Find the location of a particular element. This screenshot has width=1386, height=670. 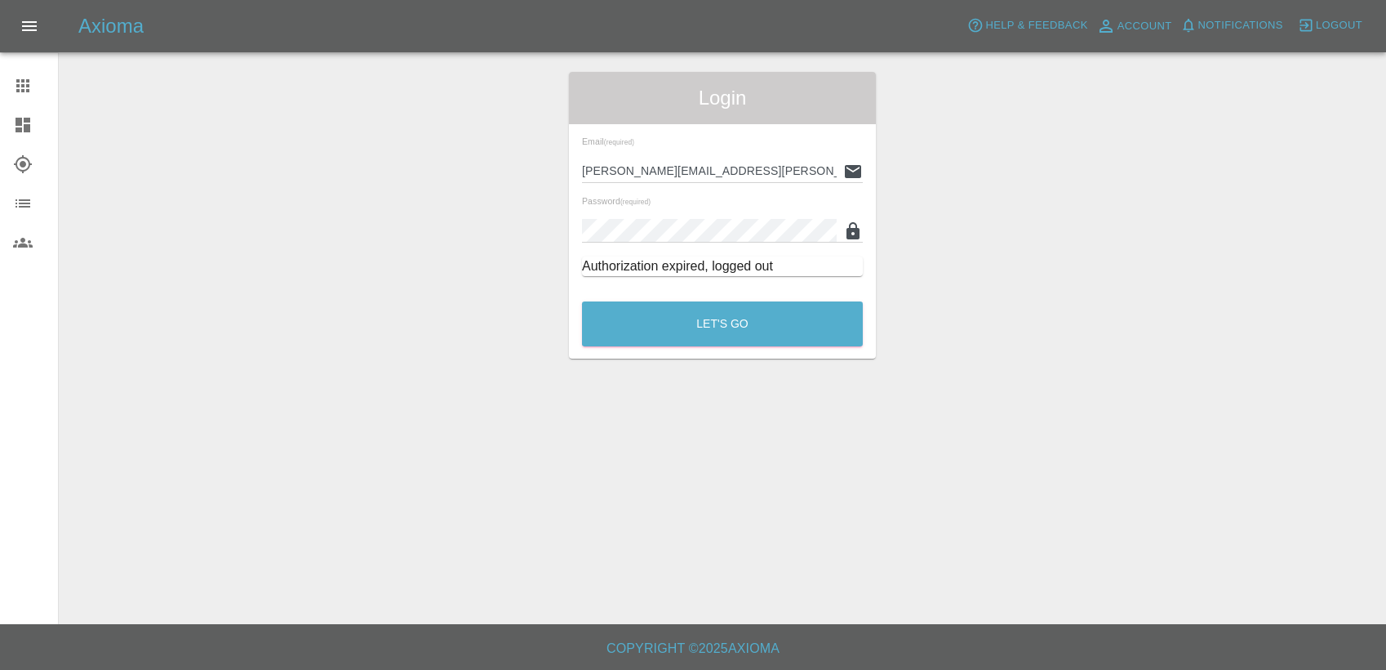

button: Help & Feedback is located at coordinates (1027, 25).